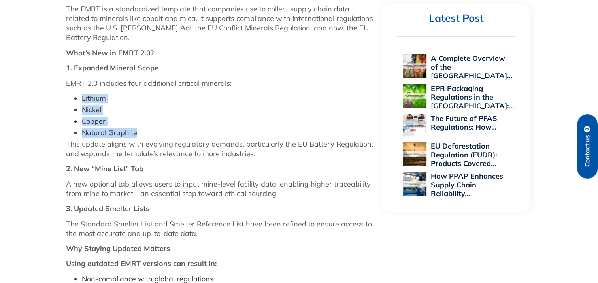 The image size is (598, 283). I want to click on li: Natural Graphite, so click(228, 133).